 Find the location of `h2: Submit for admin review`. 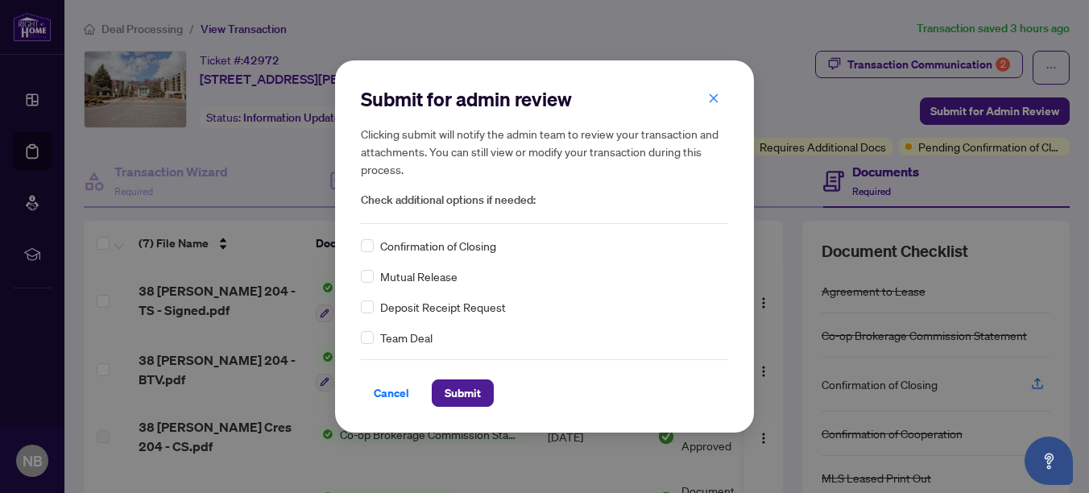

h2: Submit for admin review is located at coordinates (544, 99).